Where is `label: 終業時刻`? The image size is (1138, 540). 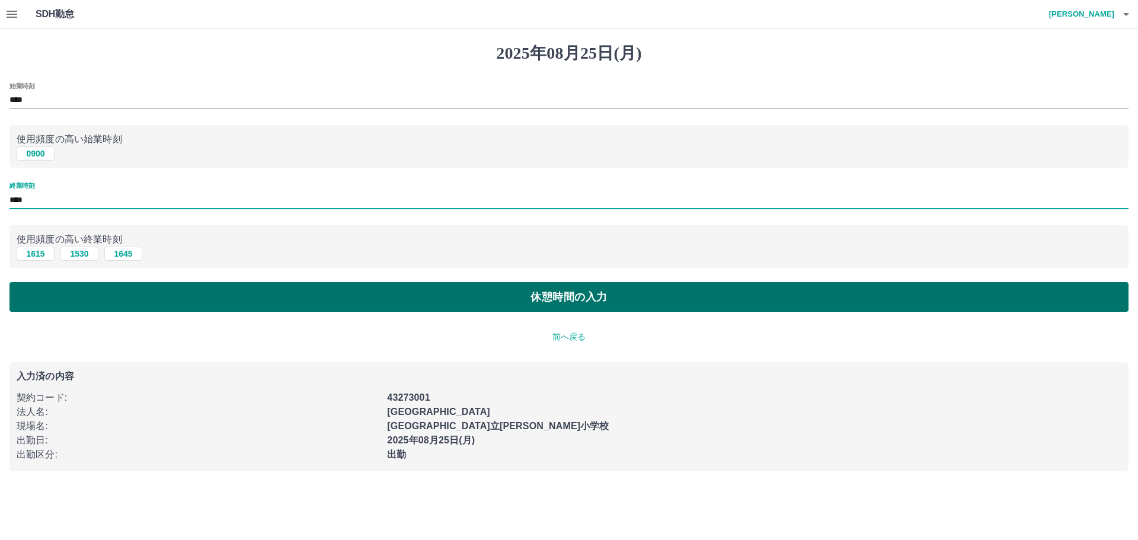 label: 終業時刻 is located at coordinates (22, 186).